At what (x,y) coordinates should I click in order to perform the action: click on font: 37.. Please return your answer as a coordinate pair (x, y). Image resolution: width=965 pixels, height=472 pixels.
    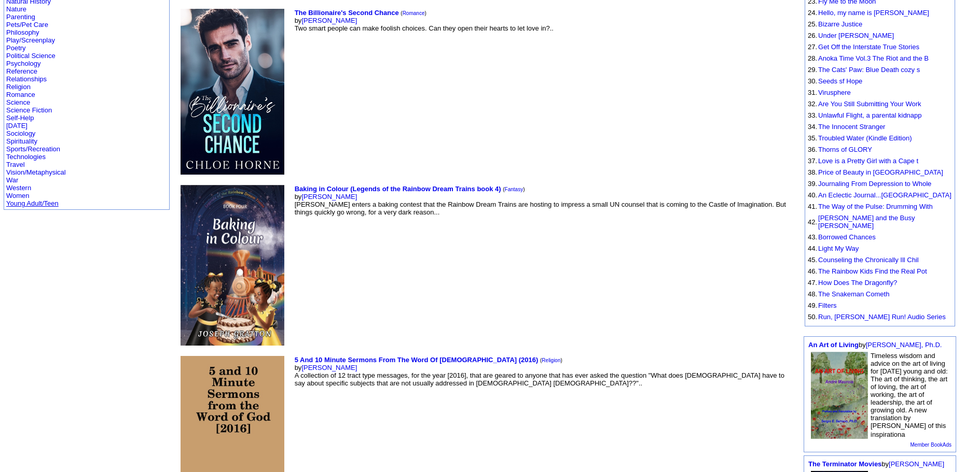
    Looking at the image, I should click on (812, 161).